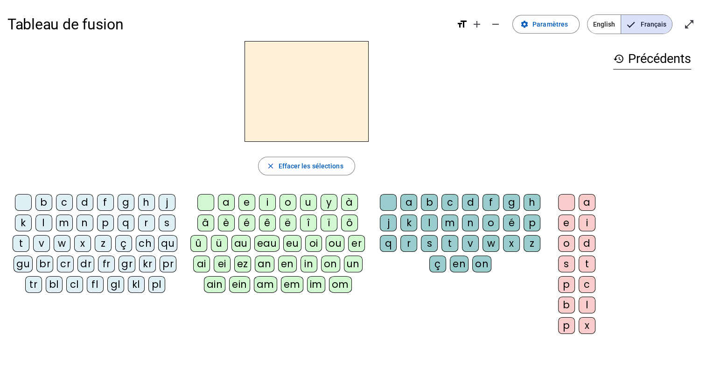  Describe the element at coordinates (409, 243) in the screenshot. I see `div: r` at that location.